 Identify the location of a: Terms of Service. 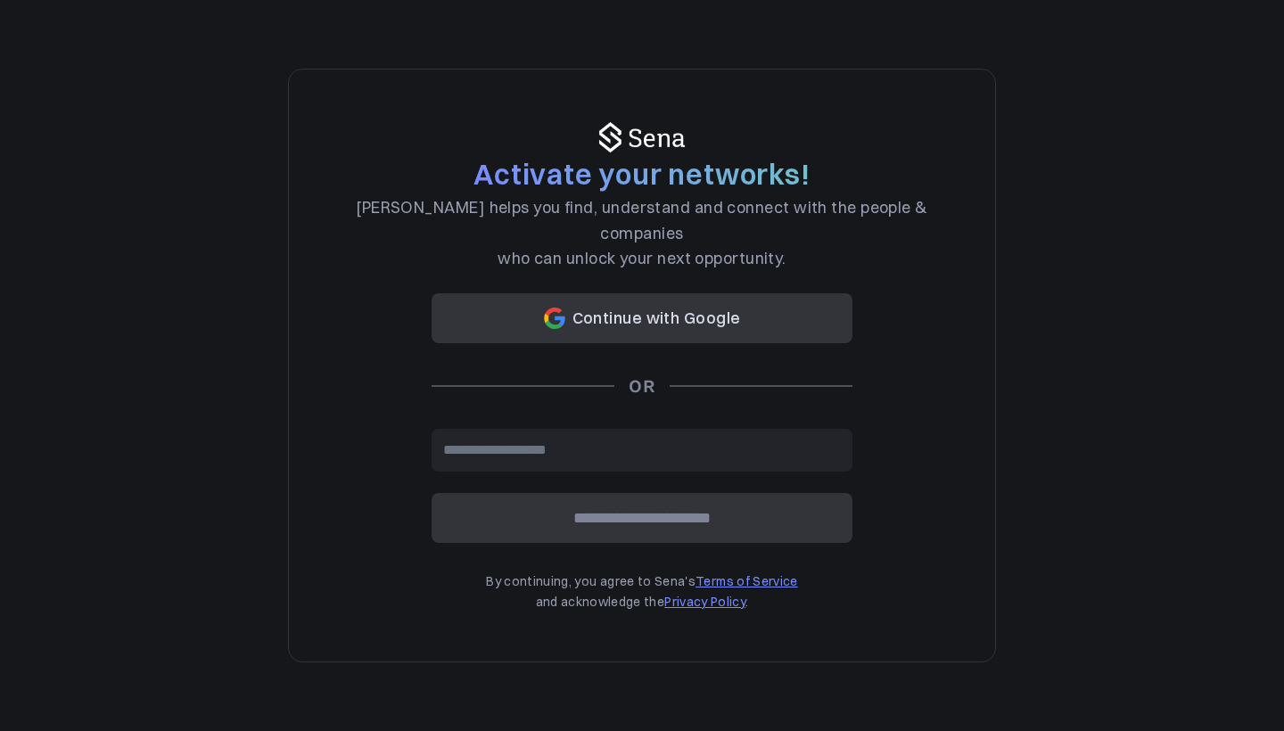
(746, 581).